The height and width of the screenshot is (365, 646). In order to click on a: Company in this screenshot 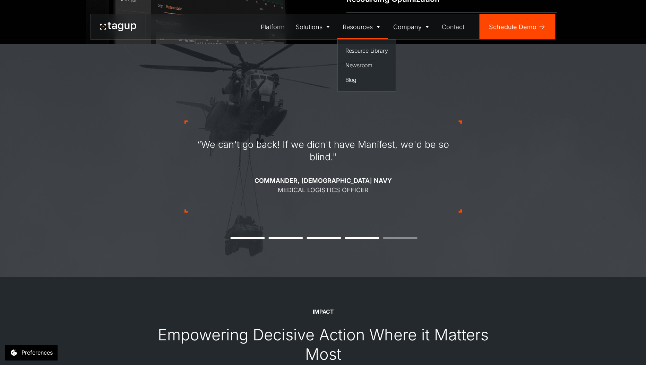, I will do `click(412, 27)`.